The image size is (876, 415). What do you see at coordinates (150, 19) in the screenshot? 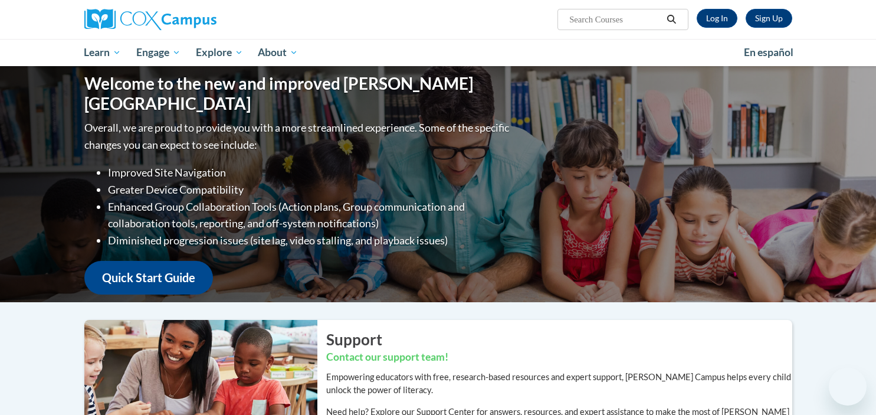
I see `img: Cox Campus` at bounding box center [150, 19].